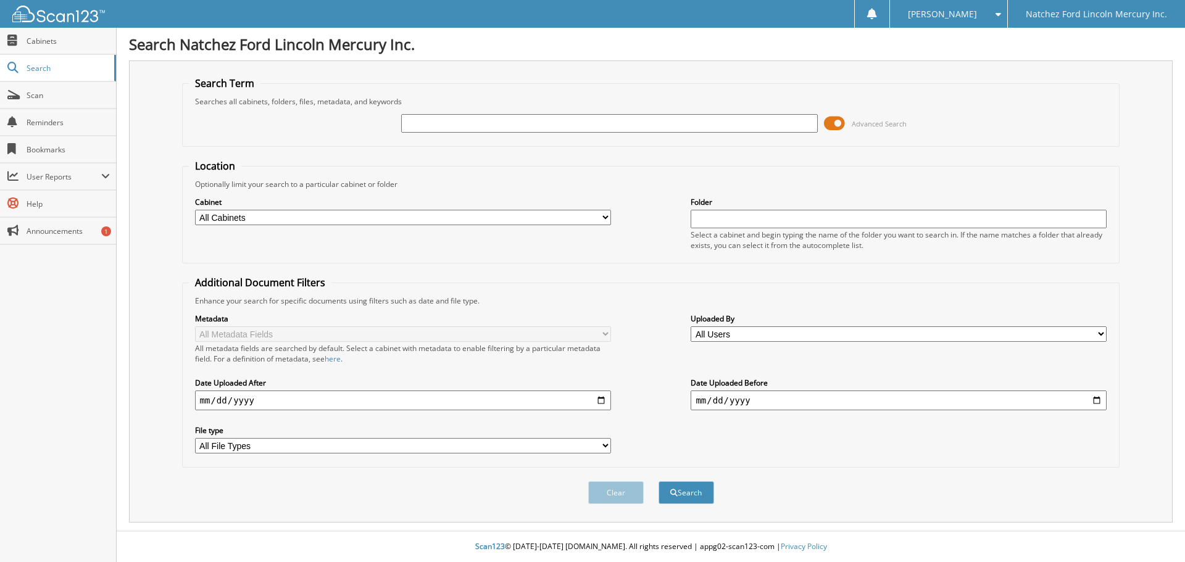 The width and height of the screenshot is (1185, 562). Describe the element at coordinates (651, 184) in the screenshot. I see `div: Optionally limit your search to a particular cabinet or folder` at that location.